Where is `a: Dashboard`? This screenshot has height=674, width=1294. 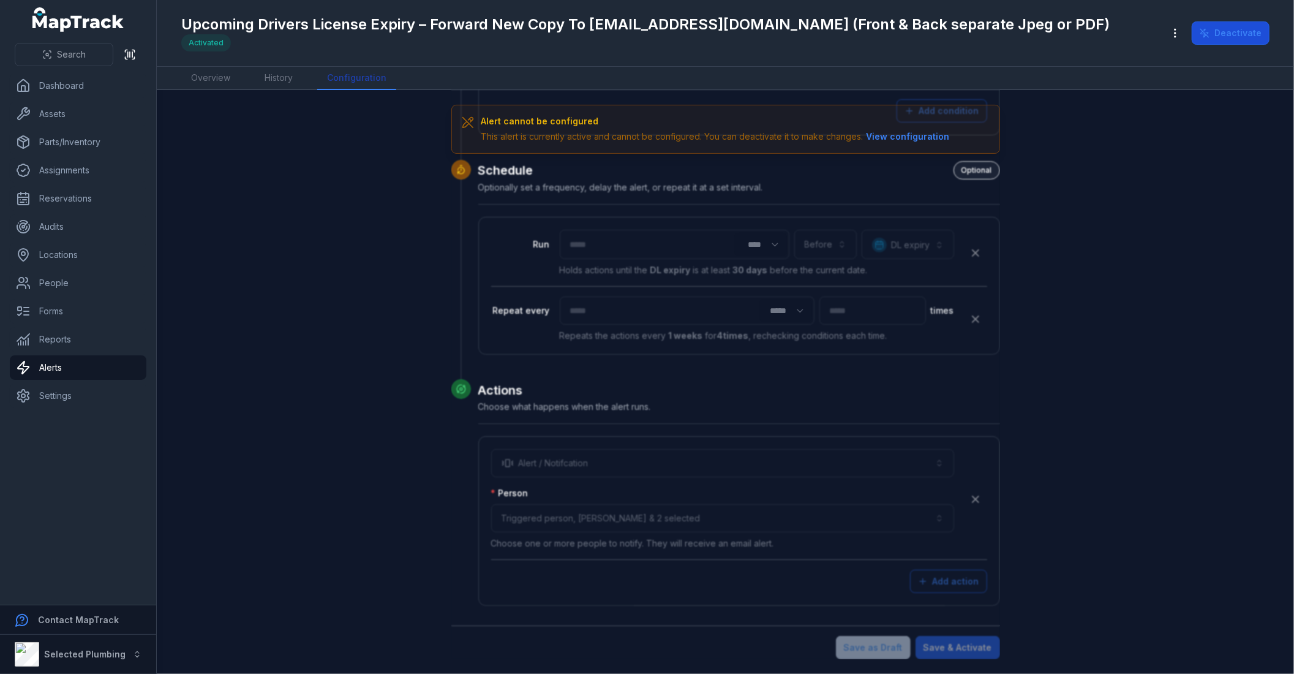
a: Dashboard is located at coordinates (78, 86).